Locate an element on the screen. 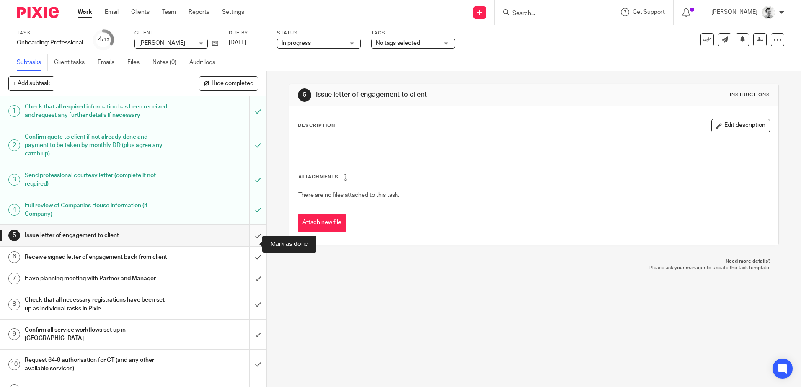 The width and height of the screenshot is (801, 387). div: 3 is located at coordinates (14, 180).